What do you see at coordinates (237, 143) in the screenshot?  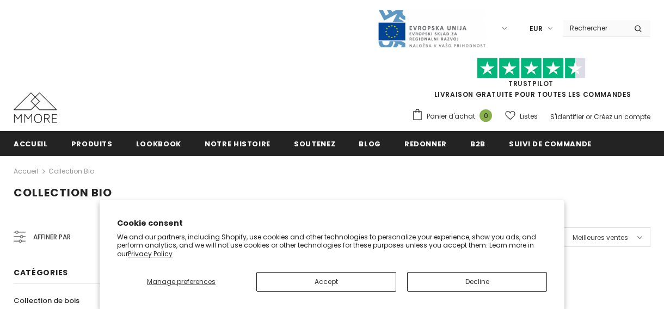 I see `a: Notre histoire` at bounding box center [237, 143].